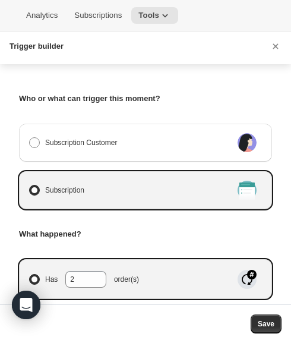 This screenshot has width=291, height=343. Describe the element at coordinates (42, 15) in the screenshot. I see `button: Analytics` at that location.